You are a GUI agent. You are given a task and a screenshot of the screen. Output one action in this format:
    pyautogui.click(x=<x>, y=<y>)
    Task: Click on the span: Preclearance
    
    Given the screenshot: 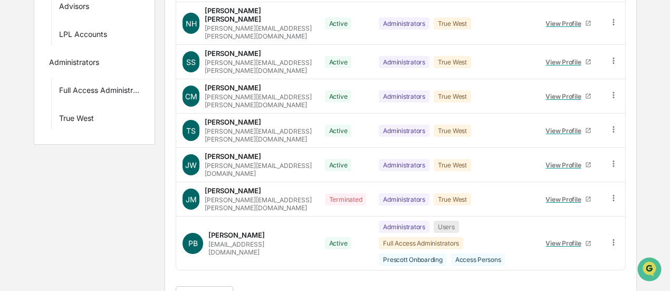 What is the action you would take?
    pyautogui.click(x=44, y=138)
    